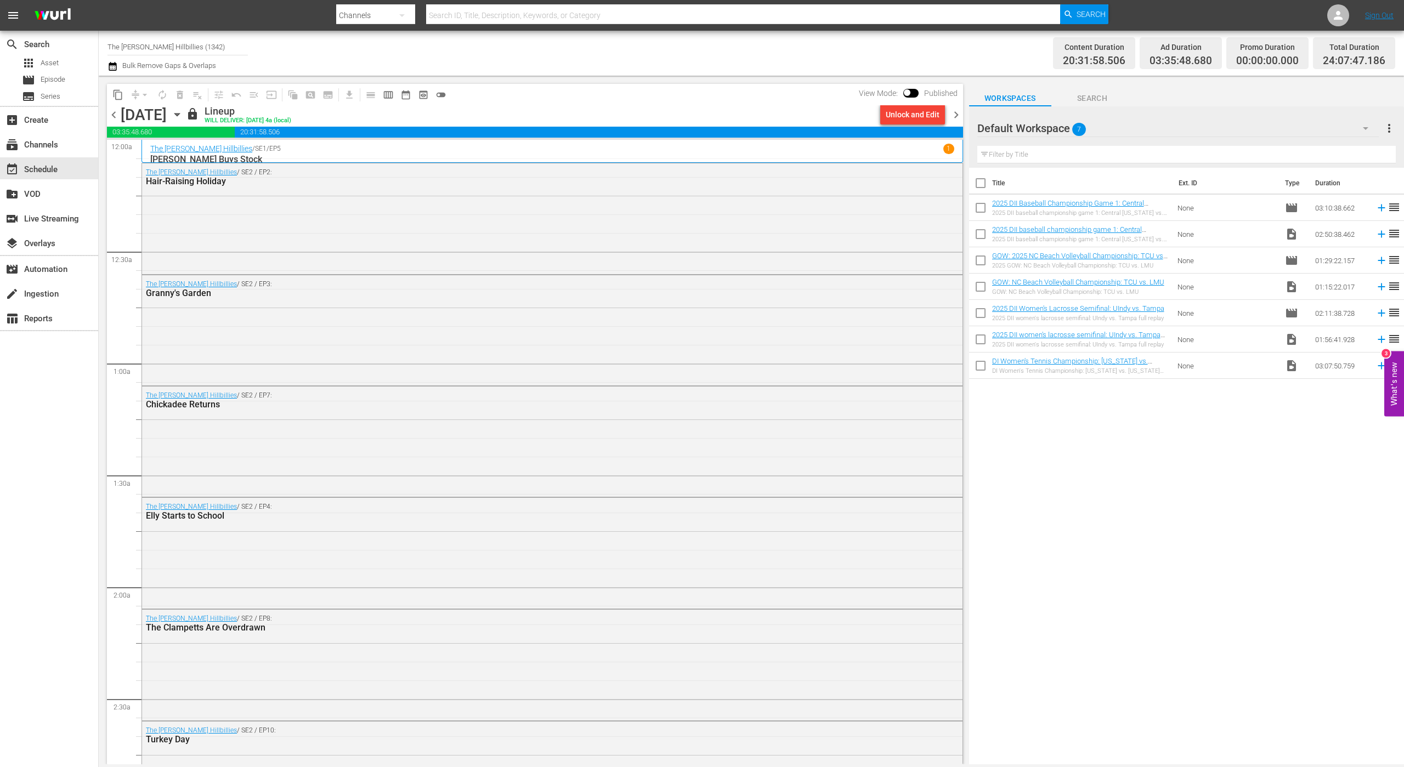 The image size is (1404, 767). What do you see at coordinates (388, 95) in the screenshot?
I see `span: calendar_view_week_outlined` at bounding box center [388, 95].